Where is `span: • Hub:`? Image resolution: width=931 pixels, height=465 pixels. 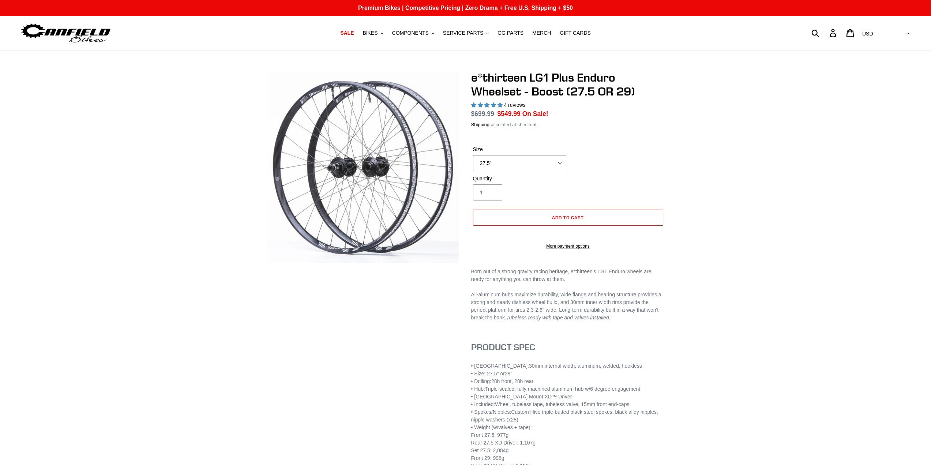
span: • Hub: is located at coordinates (478, 389).